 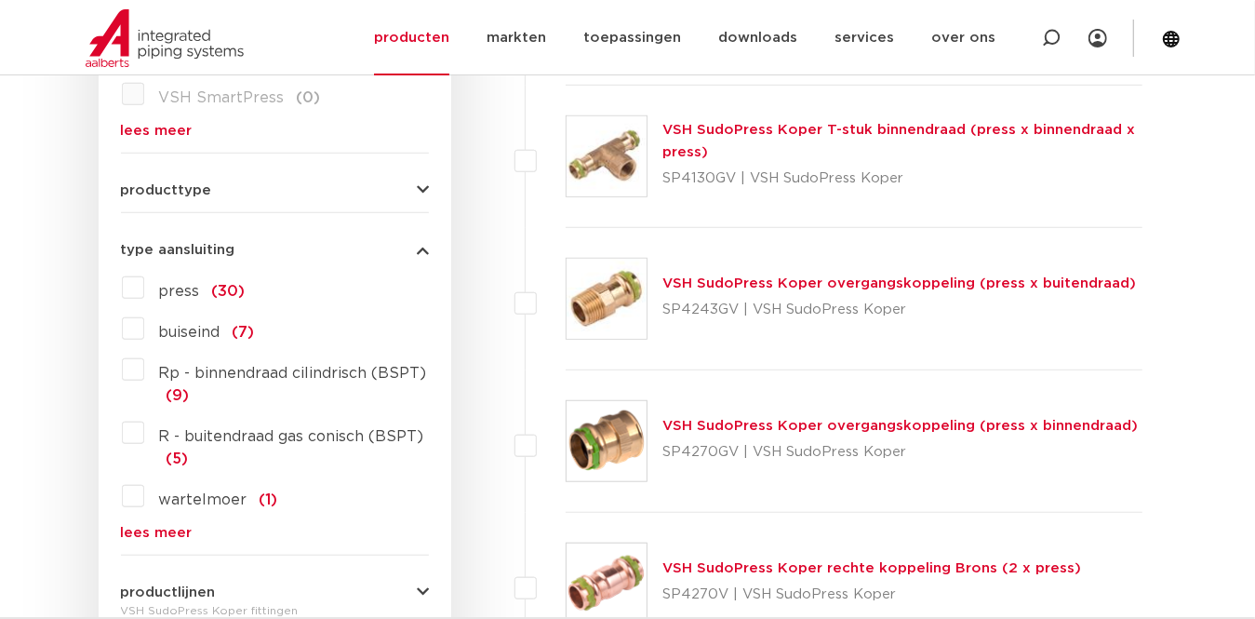 I want to click on button: producttype, so click(x=274, y=190).